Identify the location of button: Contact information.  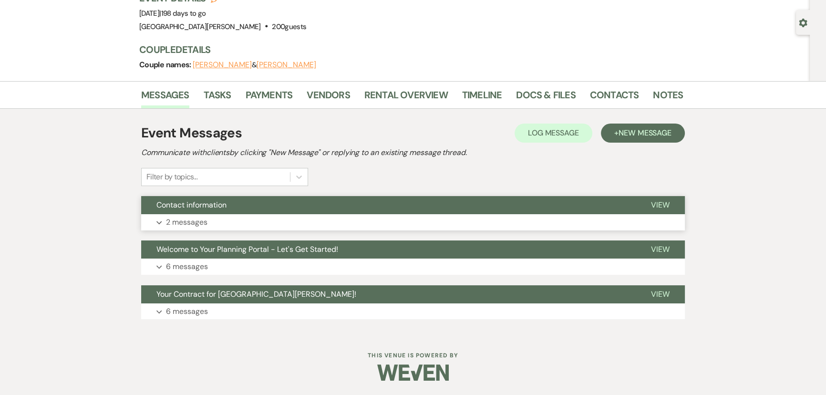
(388, 205).